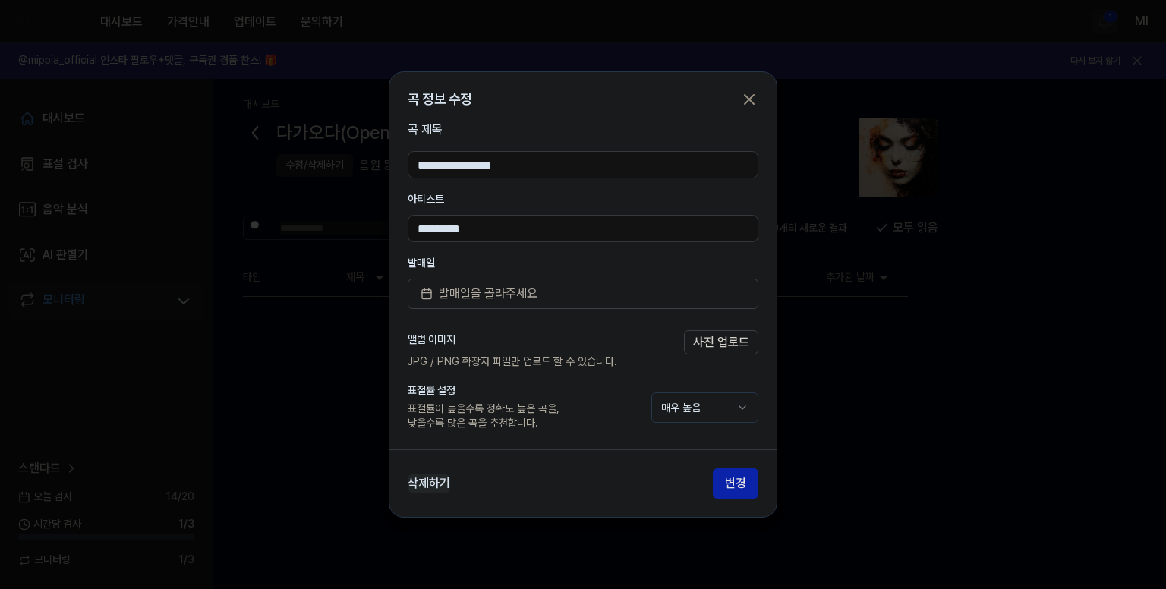 This screenshot has height=589, width=1166. Describe the element at coordinates (721, 342) in the screenshot. I see `button: 사진 업로드` at that location.